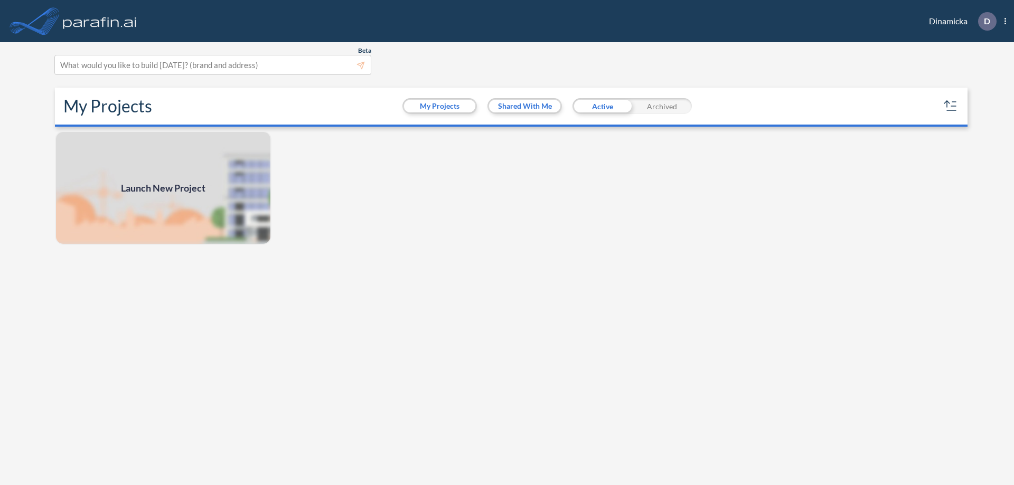 The width and height of the screenshot is (1014, 485). What do you see at coordinates (364, 51) in the screenshot?
I see `span: Beta` at bounding box center [364, 51].